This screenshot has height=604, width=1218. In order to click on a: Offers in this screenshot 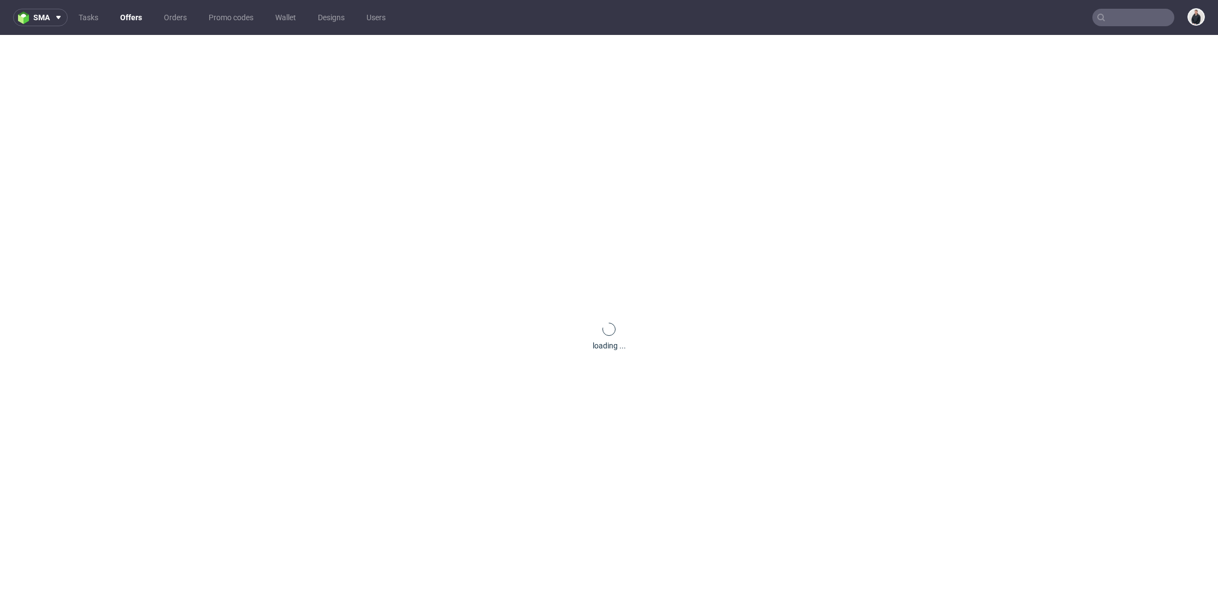, I will do `click(131, 17)`.